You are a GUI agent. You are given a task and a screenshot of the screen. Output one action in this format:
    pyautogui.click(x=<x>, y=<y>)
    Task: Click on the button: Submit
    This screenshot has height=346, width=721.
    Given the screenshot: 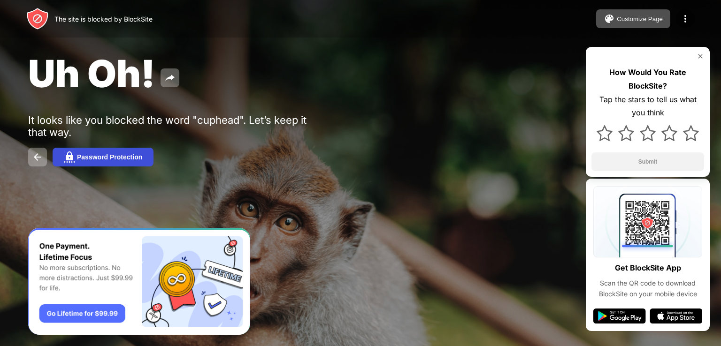 What is the action you would take?
    pyautogui.click(x=648, y=162)
    